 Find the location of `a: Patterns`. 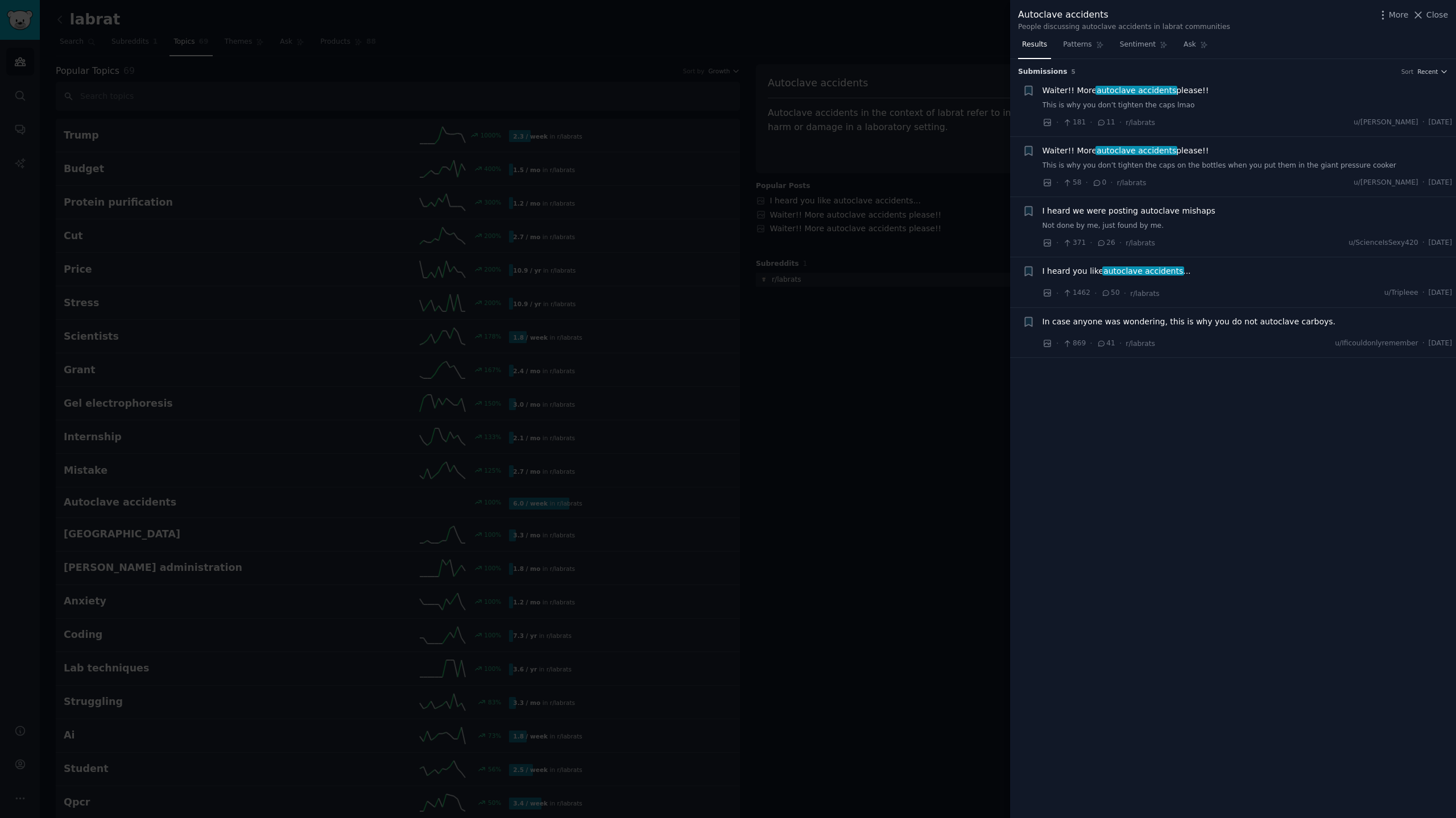

a: Patterns is located at coordinates (1083, 47).